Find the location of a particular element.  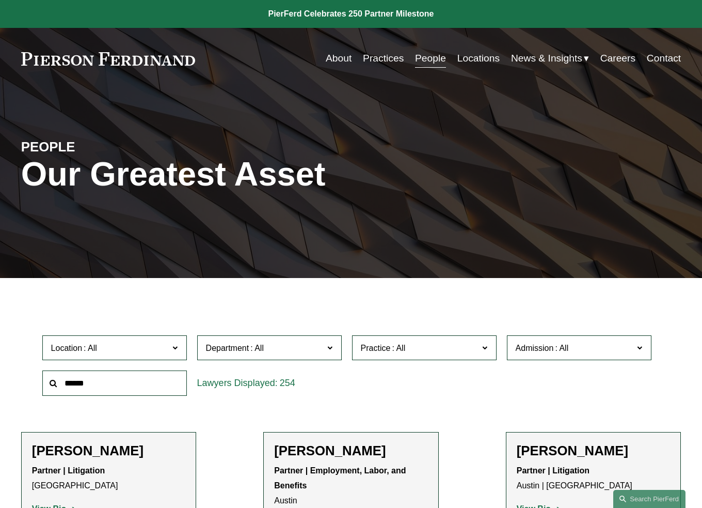

a: Contact is located at coordinates (664, 58).